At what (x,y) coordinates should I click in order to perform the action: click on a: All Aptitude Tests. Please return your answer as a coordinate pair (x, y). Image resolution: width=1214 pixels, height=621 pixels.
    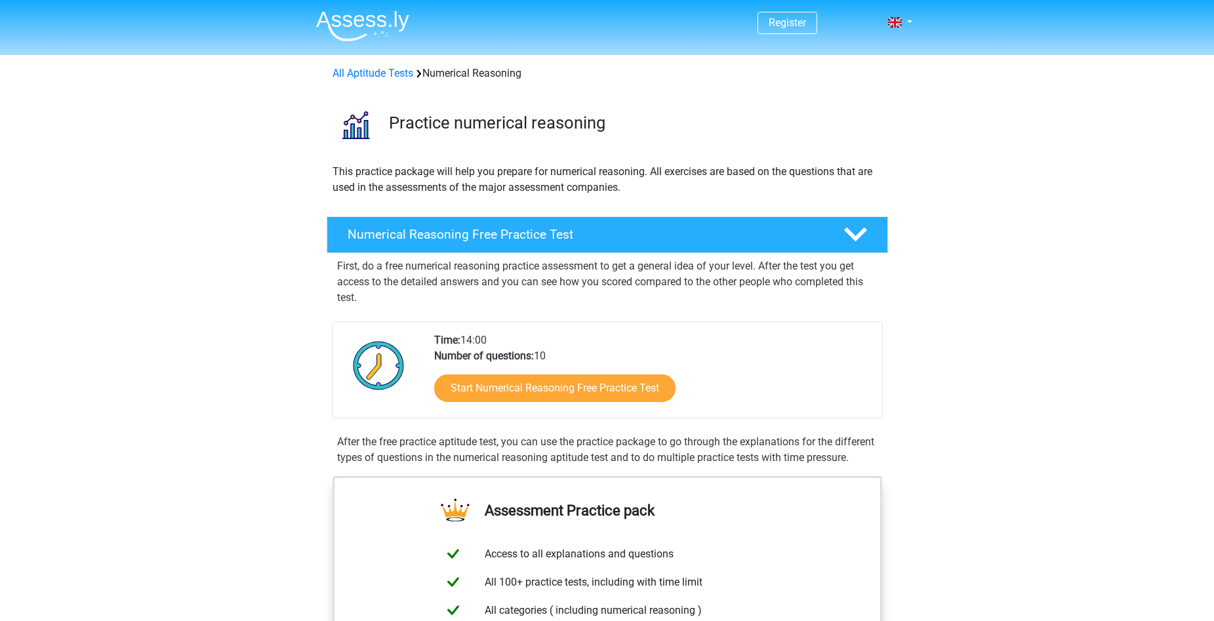
    Looking at the image, I should click on (373, 73).